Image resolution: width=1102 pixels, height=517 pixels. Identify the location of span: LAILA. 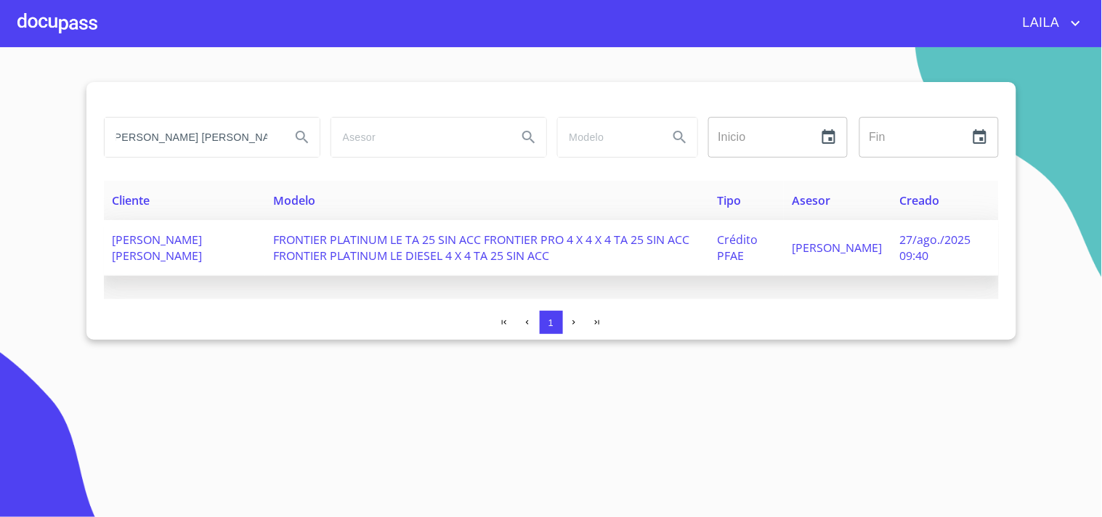
(1040, 23).